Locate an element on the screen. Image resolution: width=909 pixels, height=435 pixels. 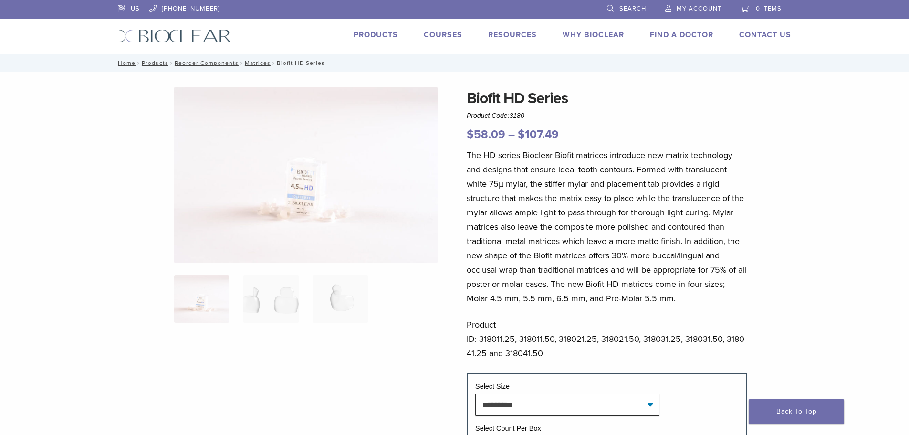
span: 3180 is located at coordinates (517, 115).